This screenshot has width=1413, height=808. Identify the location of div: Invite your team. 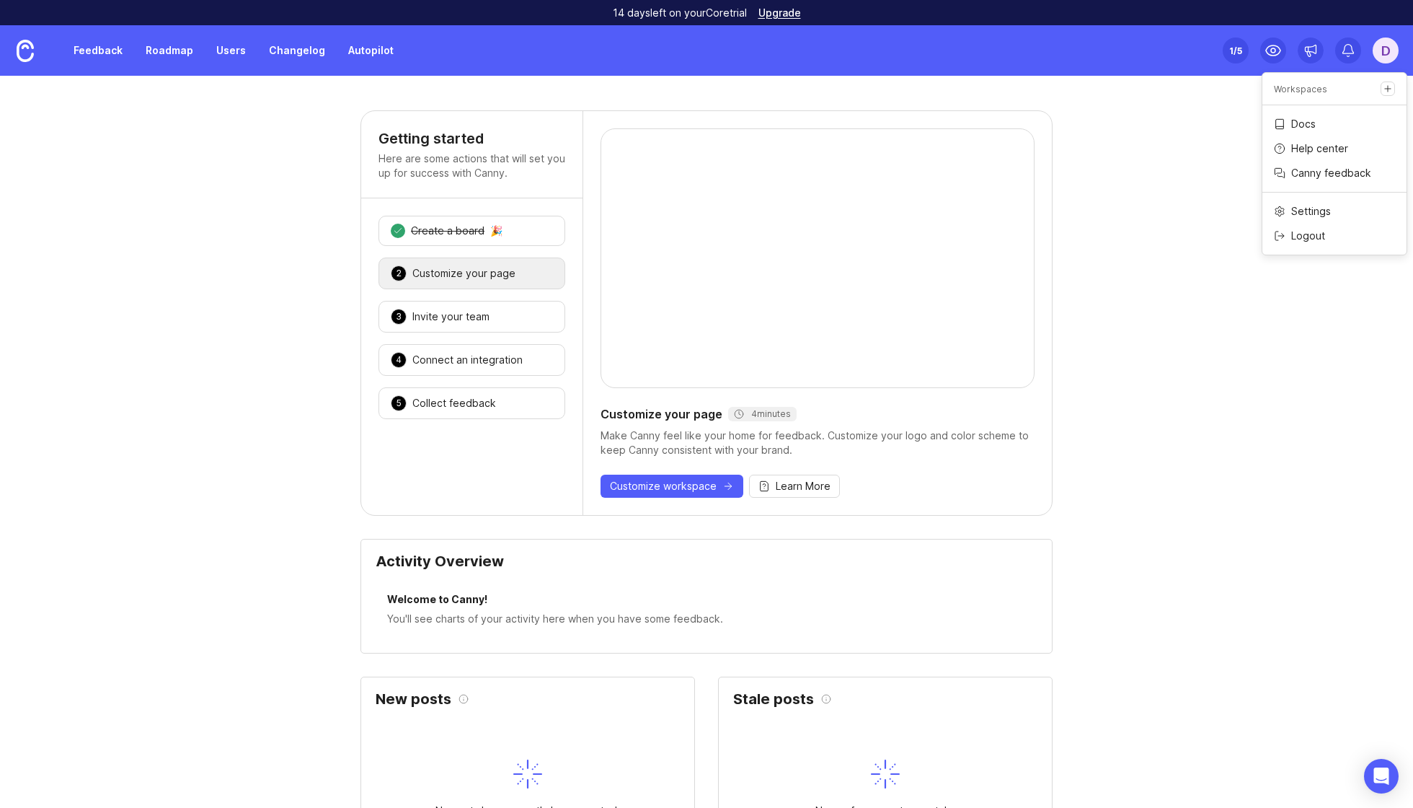
(451, 317).